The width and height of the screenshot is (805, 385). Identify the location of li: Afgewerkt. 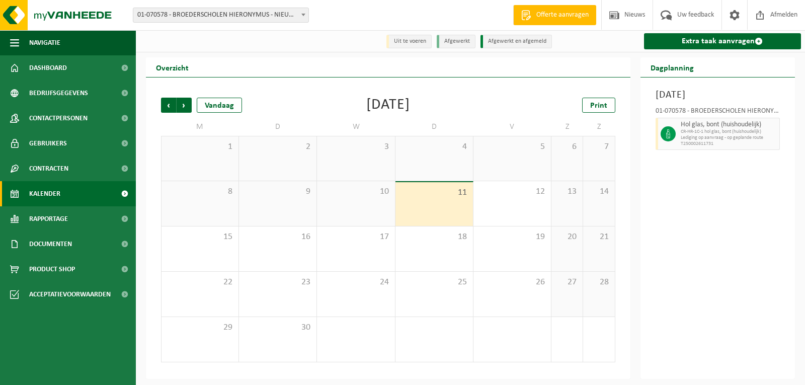
(456, 41).